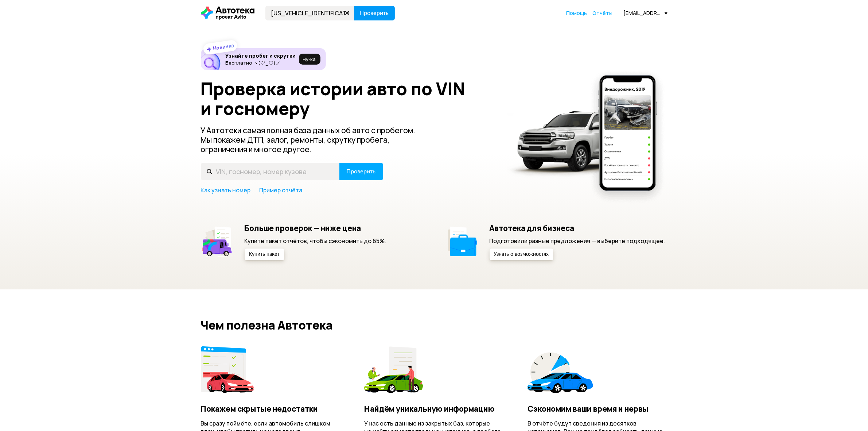 This screenshot has height=431, width=868. I want to click on span: Узнать о возможностях, so click(521, 254).